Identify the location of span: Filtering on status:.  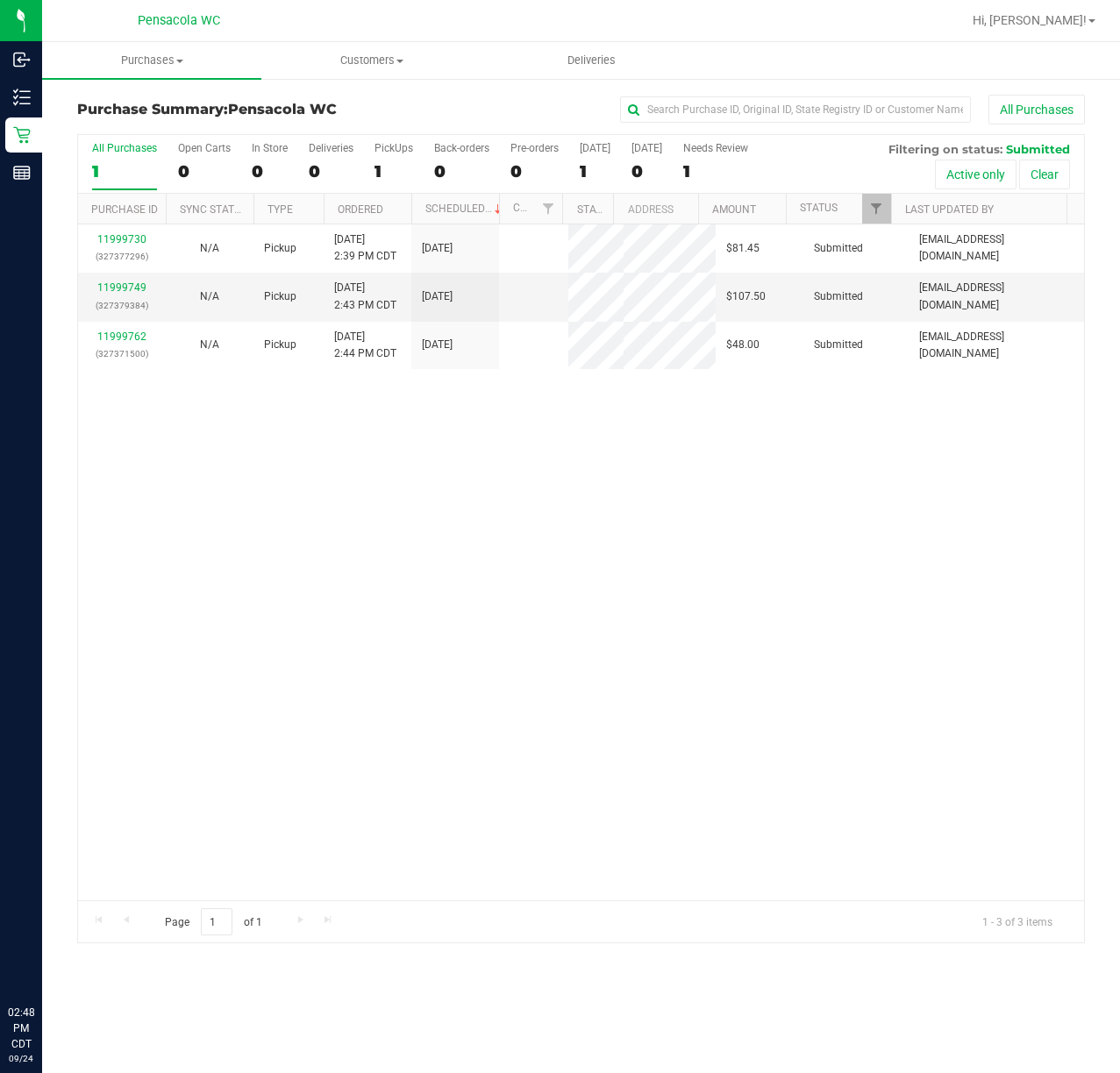
(946, 149).